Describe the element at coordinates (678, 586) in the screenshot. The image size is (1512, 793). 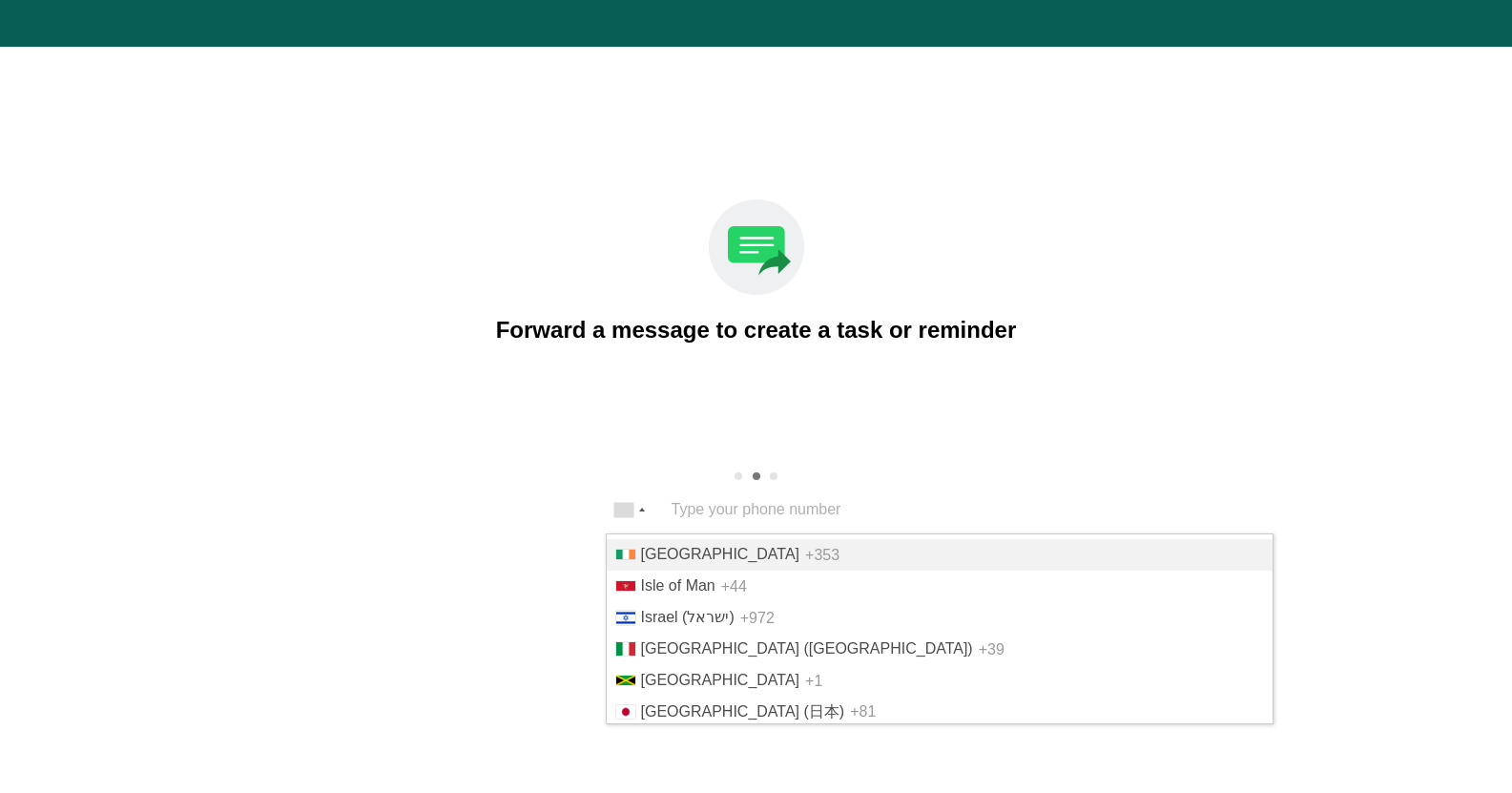
I see `span: Isle of Man` at that location.